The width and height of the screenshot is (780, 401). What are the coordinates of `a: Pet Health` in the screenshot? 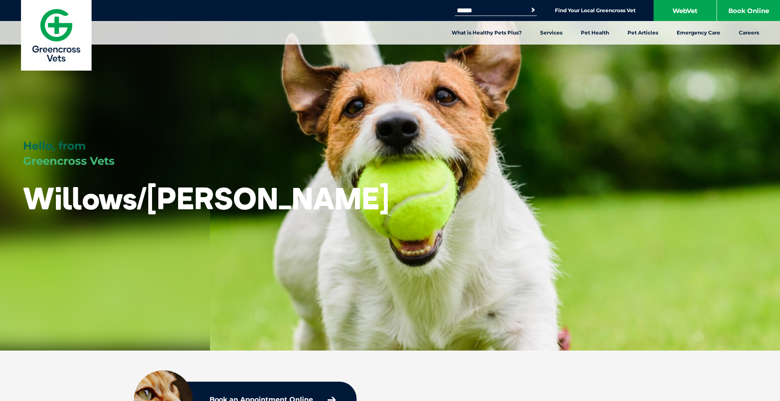 It's located at (595, 33).